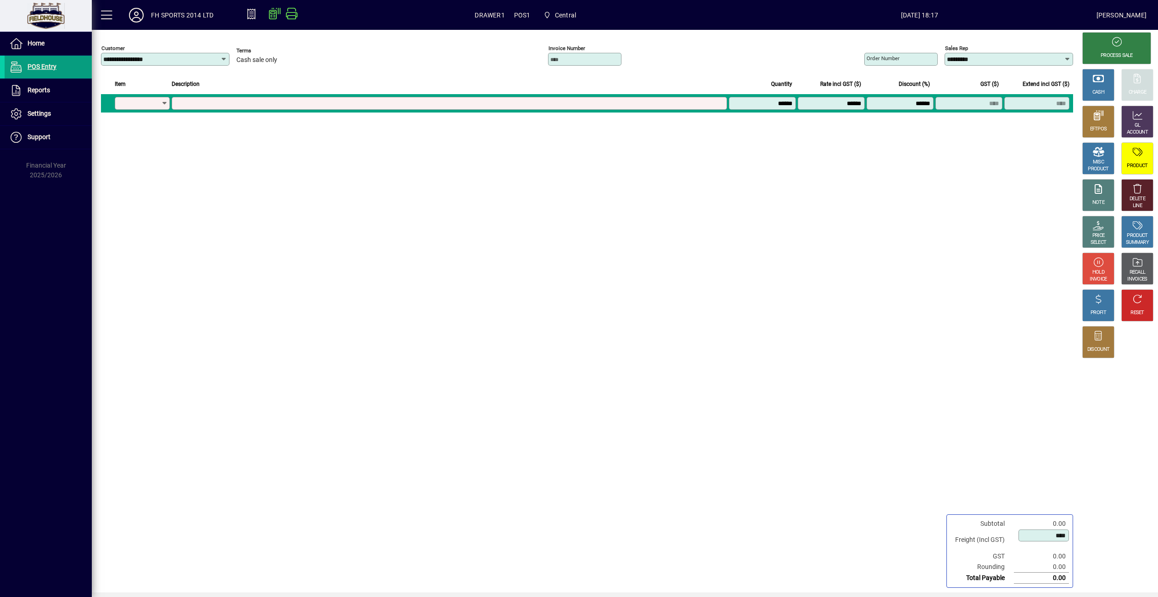 The image size is (1158, 597). Describe the element at coordinates (1098, 272) in the screenshot. I see `div: HOLD` at that location.